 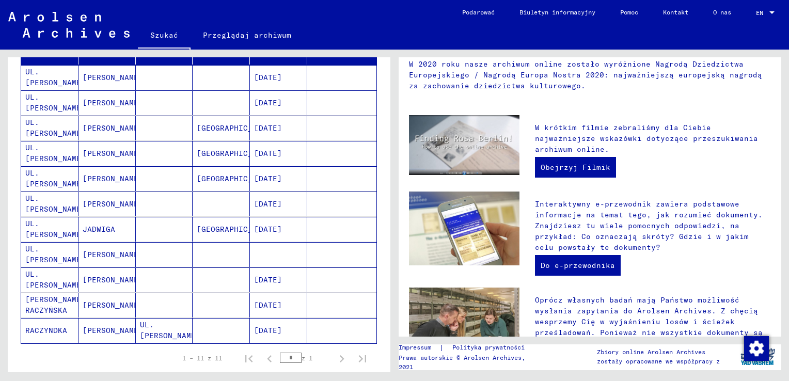 What do you see at coordinates (464, 228) in the screenshot?
I see `img: eguide.jpg` at bounding box center [464, 228].